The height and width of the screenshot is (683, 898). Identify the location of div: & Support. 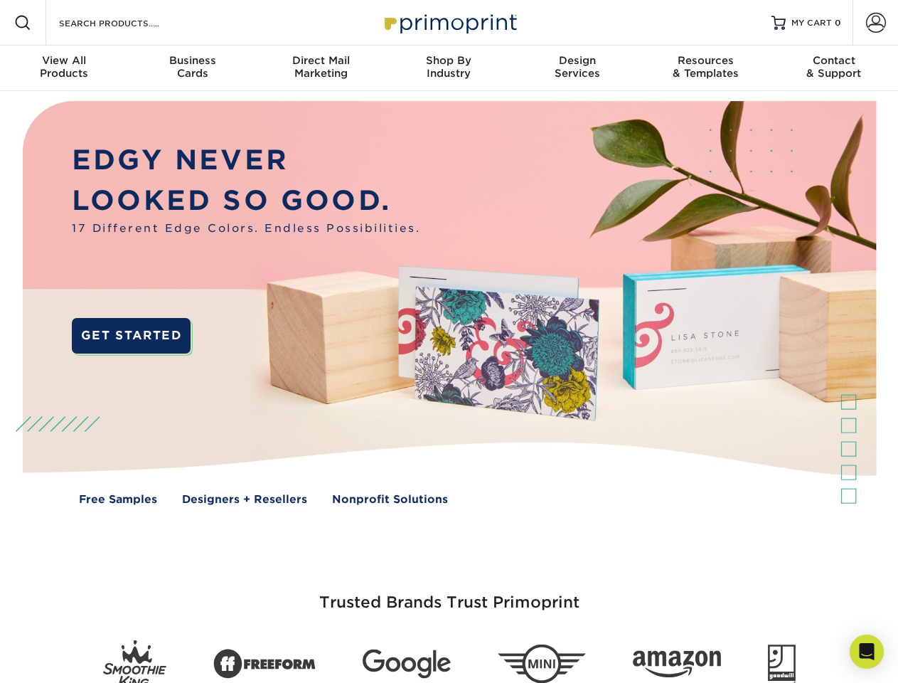
(834, 67).